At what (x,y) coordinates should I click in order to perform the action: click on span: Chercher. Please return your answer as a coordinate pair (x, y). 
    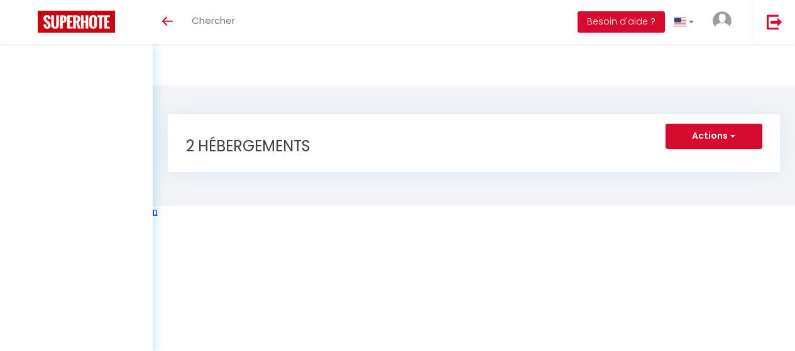
    Looking at the image, I should click on (213, 20).